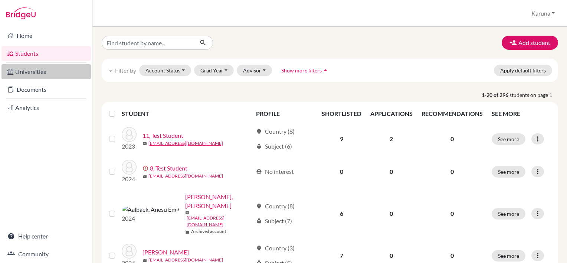 Image resolution: width=567 pixels, height=263 pixels. Describe the element at coordinates (46, 36) in the screenshot. I see `a: Home` at that location.